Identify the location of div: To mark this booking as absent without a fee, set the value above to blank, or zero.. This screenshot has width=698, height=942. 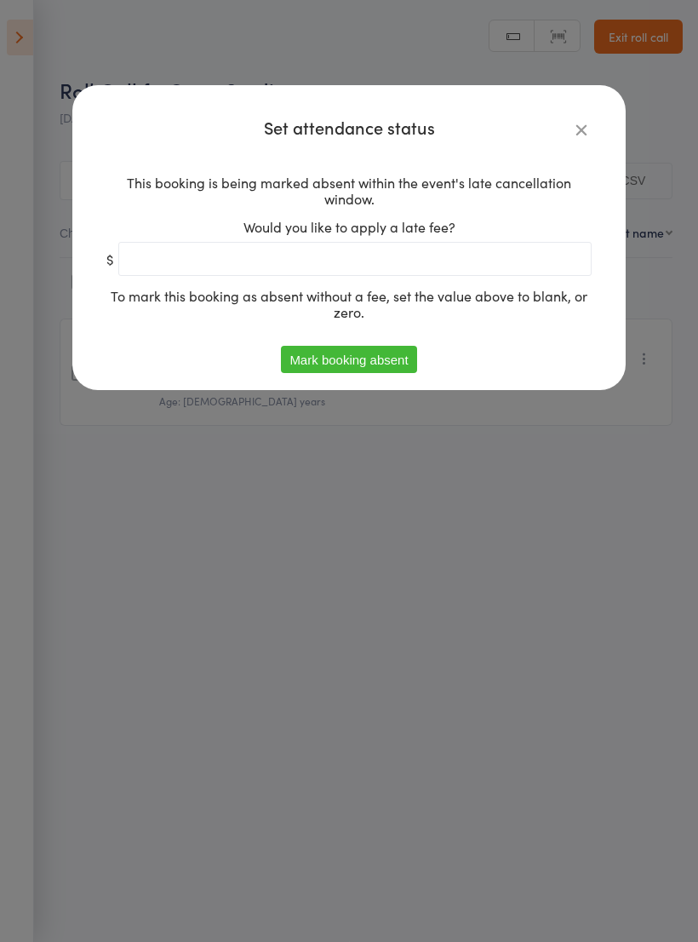
(349, 304).